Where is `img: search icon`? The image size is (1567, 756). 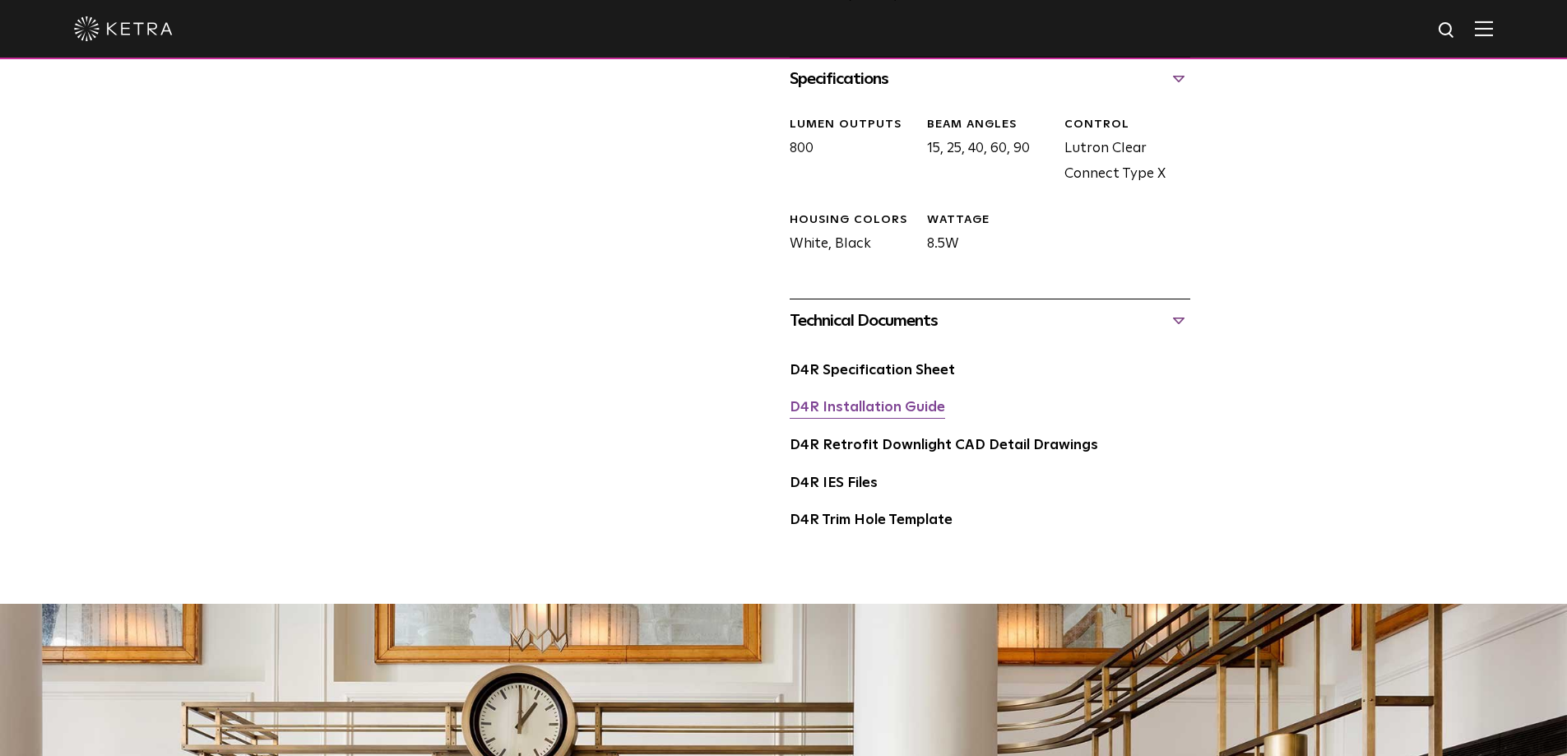
img: search icon is located at coordinates (1447, 30).